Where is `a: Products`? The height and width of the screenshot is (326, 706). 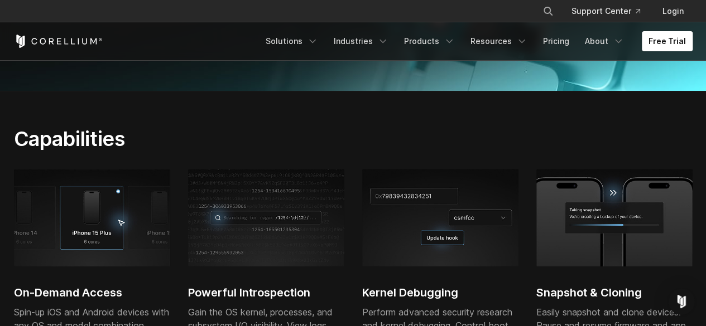
a: Products is located at coordinates (429, 41).